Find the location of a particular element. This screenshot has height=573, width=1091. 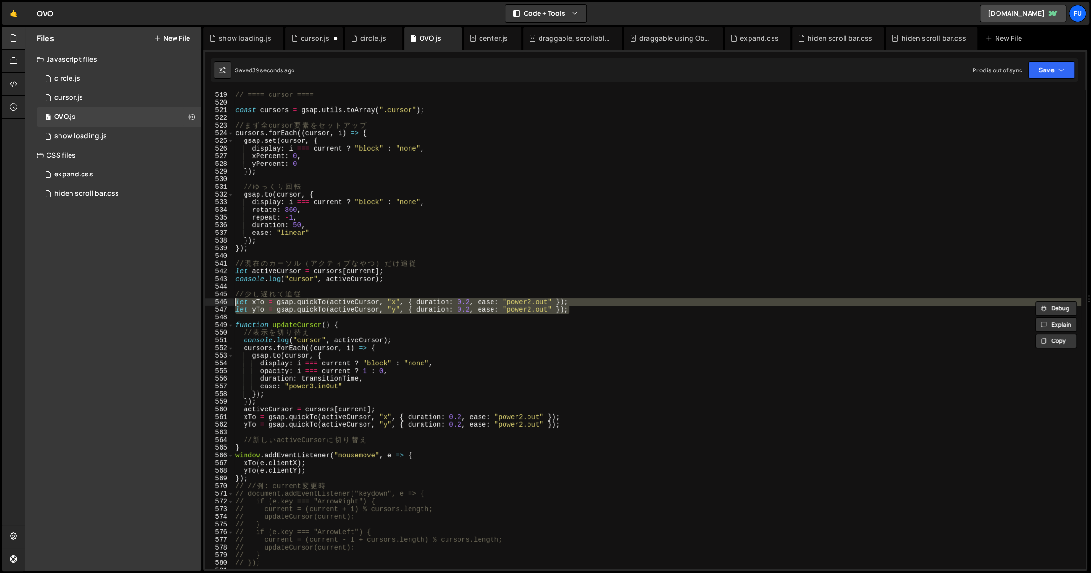

div: 521 is located at coordinates (219, 110).